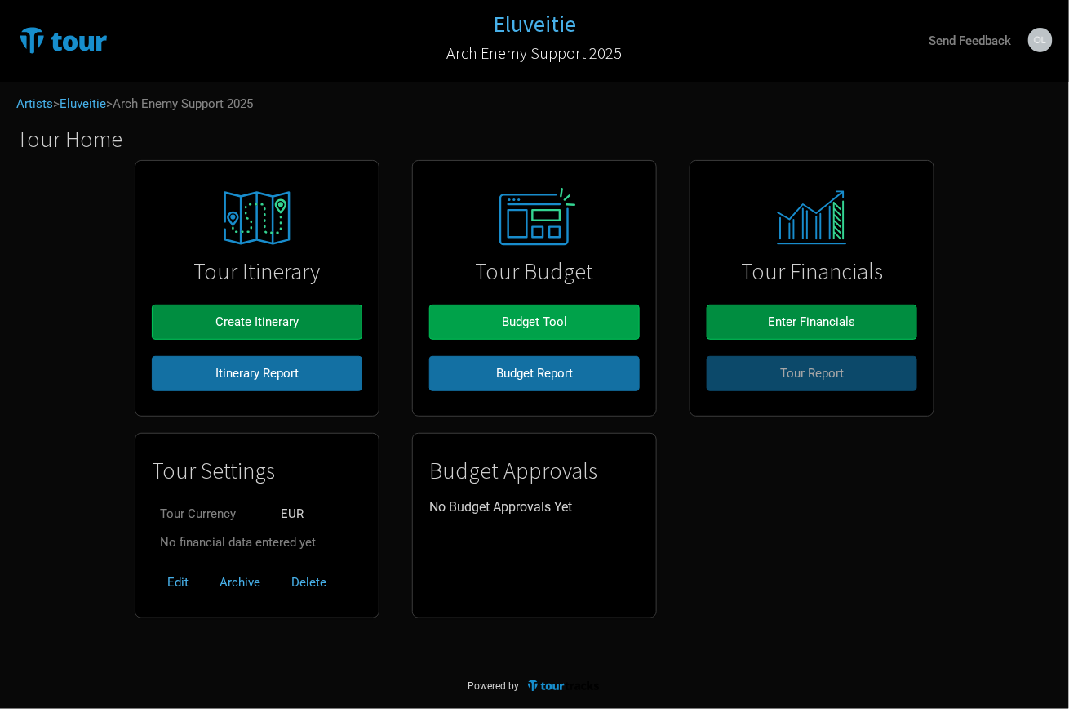 The height and width of the screenshot is (709, 1069). I want to click on a: Budget Report, so click(535, 373).